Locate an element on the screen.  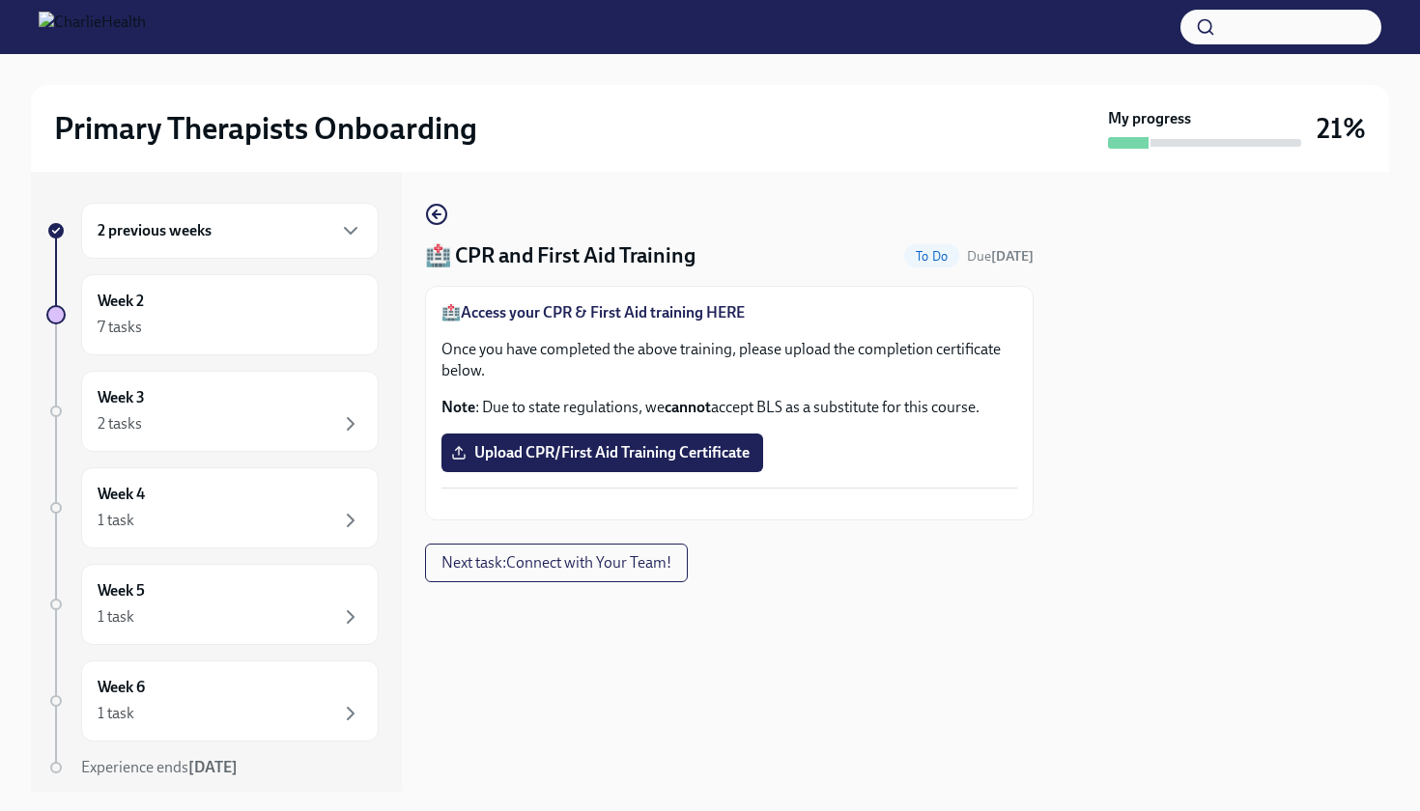
span: August 23rd, 2025 10:00 is located at coordinates (1000, 256).